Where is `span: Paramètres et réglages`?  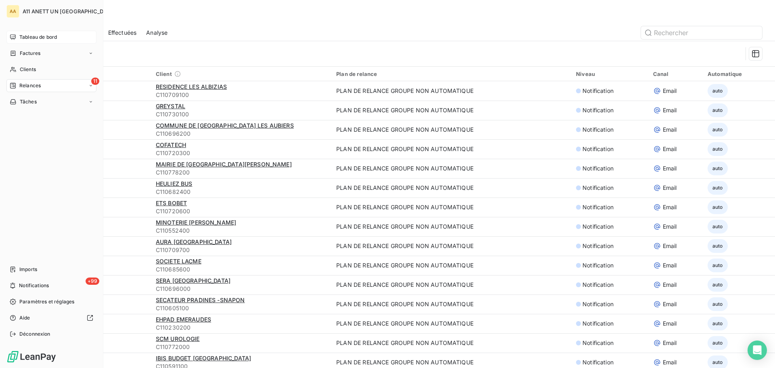
span: Paramètres et réglages is located at coordinates (47, 301).